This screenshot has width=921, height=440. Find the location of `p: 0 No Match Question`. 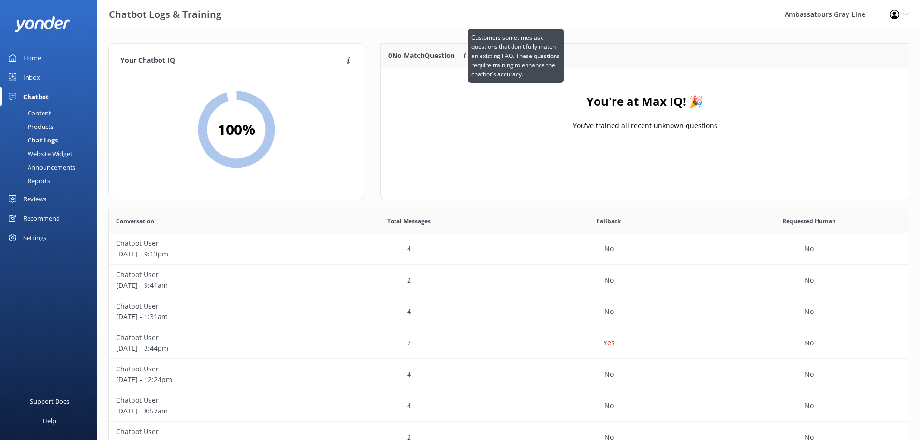

p: 0 No Match Question is located at coordinates (421, 56).